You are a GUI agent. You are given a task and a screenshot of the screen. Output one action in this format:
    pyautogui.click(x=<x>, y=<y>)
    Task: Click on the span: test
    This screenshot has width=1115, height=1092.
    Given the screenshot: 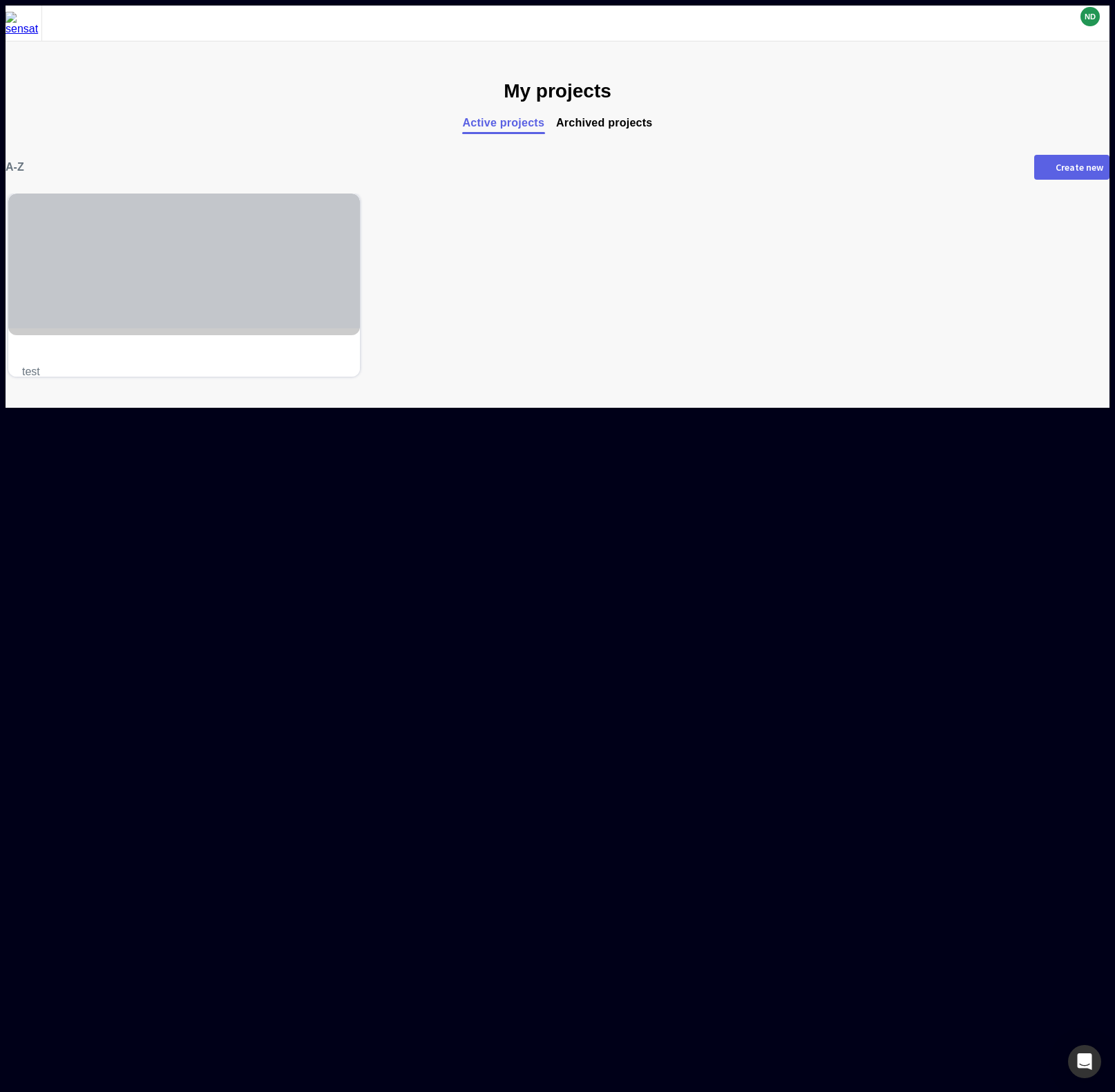 What is the action you would take?
    pyautogui.click(x=184, y=371)
    